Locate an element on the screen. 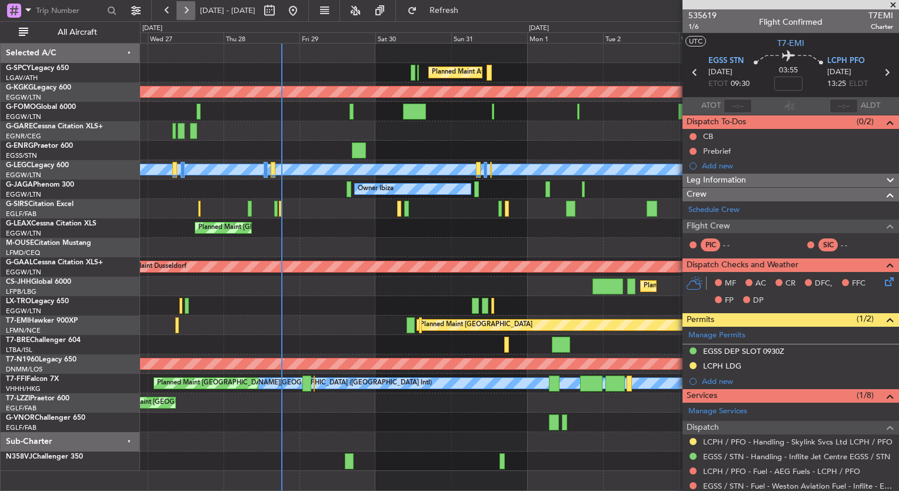  span: G-FOMO is located at coordinates (21, 107).